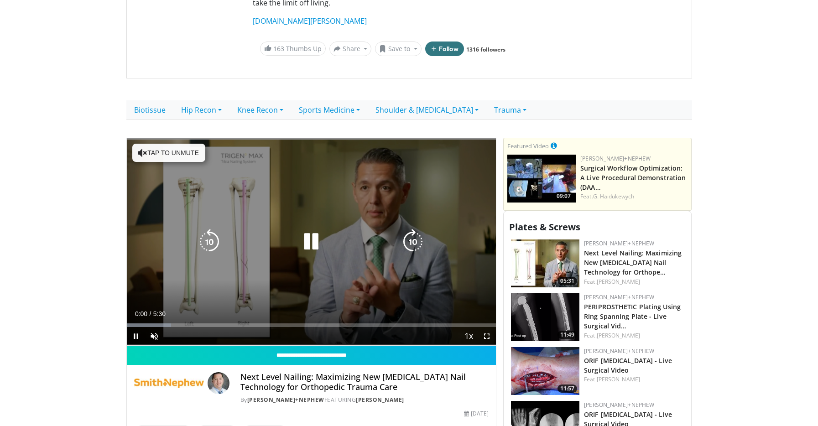  Describe the element at coordinates (563, 196) in the screenshot. I see `span: 09:07` at that location.